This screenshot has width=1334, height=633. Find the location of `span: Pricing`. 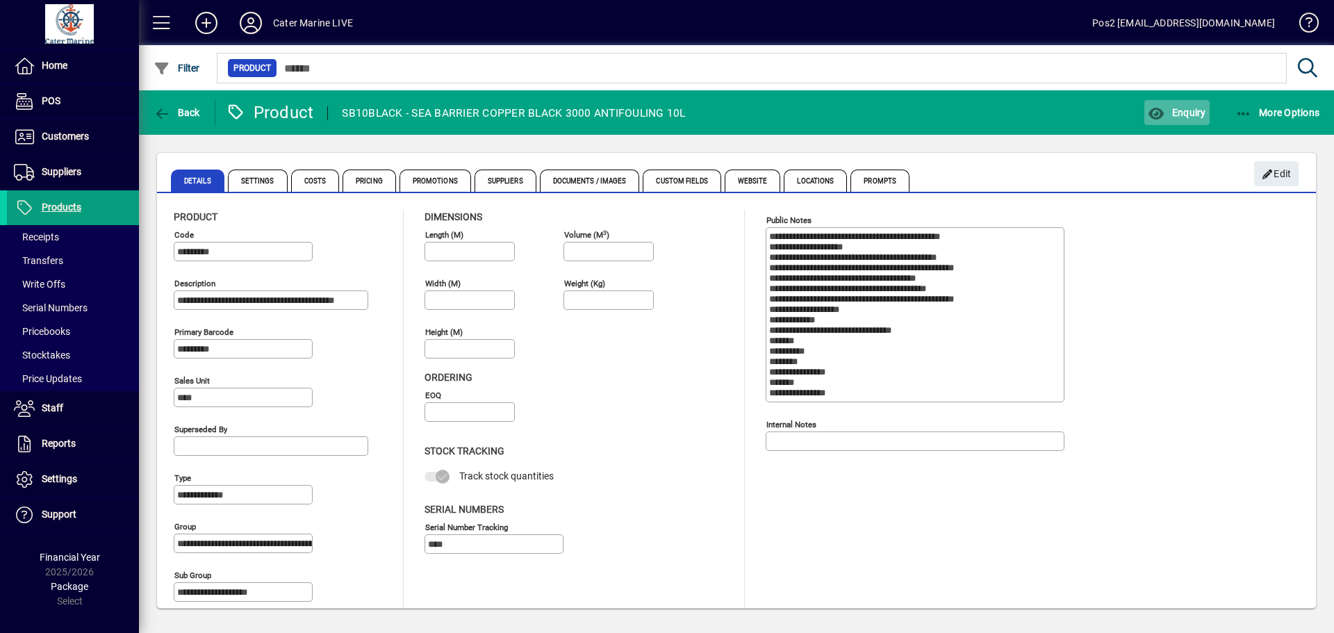

span: Pricing is located at coordinates (369, 181).